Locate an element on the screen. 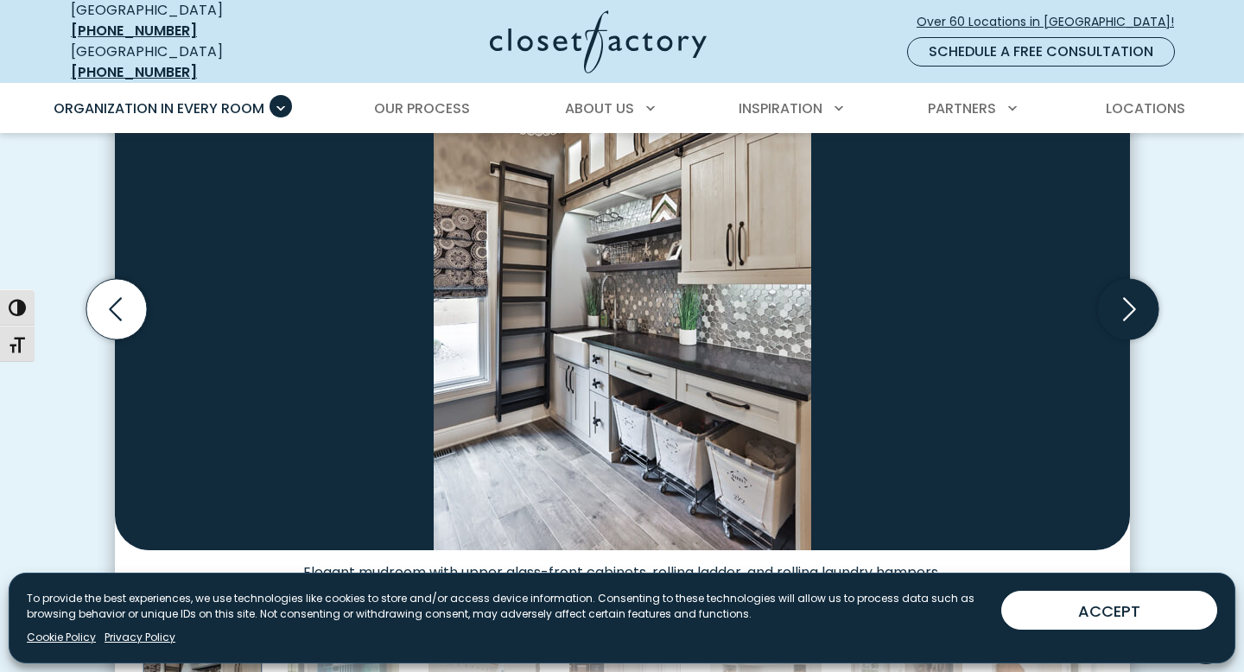  p: To provide the best experiences, we use technologies like cookies to store and/or access device i... is located at coordinates (507, 606).